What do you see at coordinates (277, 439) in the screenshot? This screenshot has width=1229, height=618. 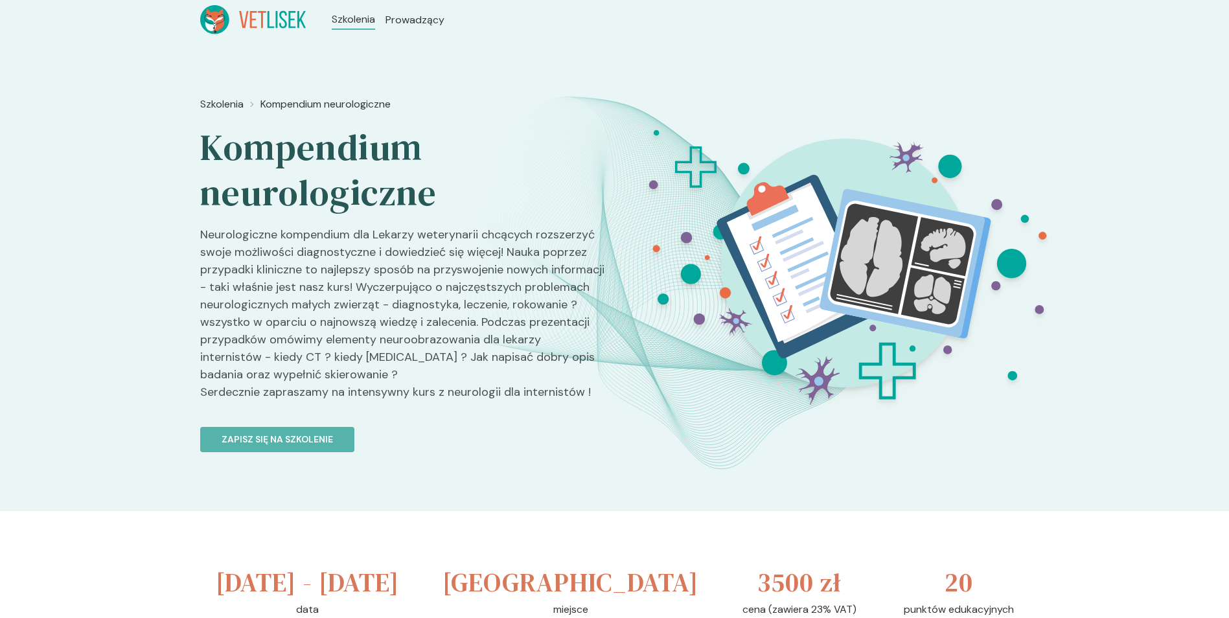 I see `p: Zapisz się na szkolenie` at bounding box center [277, 439].